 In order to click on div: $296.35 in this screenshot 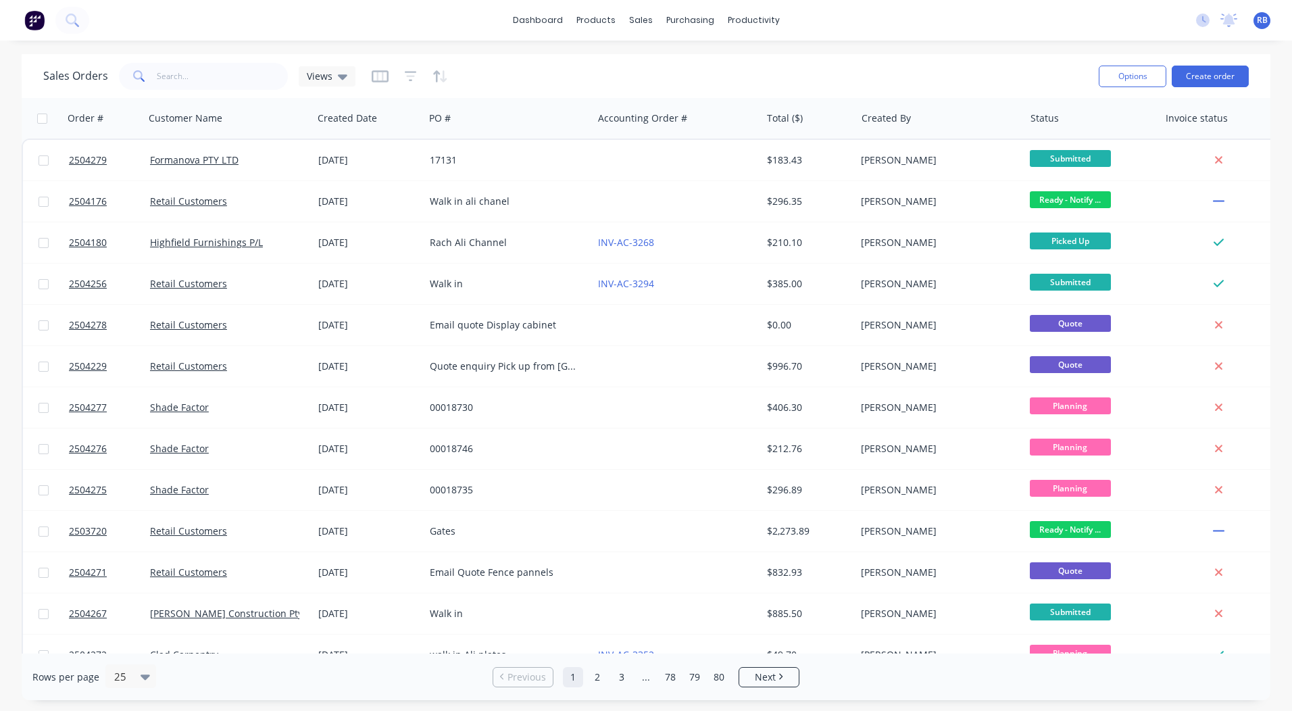, I will do `click(806, 201)`.